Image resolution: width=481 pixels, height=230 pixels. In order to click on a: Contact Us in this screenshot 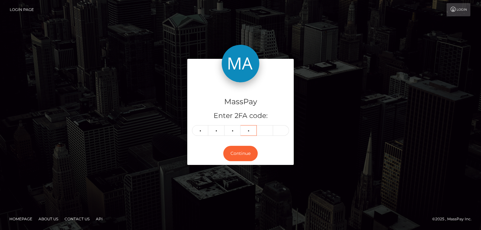, I will do `click(77, 219)`.